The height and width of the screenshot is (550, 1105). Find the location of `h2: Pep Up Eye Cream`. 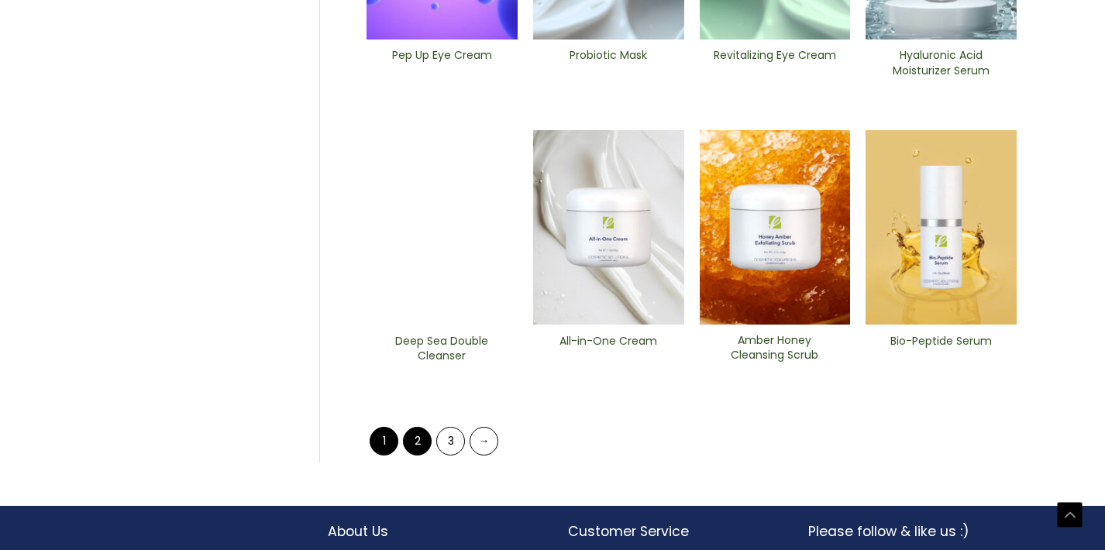

h2: Pep Up Eye Cream is located at coordinates (442, 63).